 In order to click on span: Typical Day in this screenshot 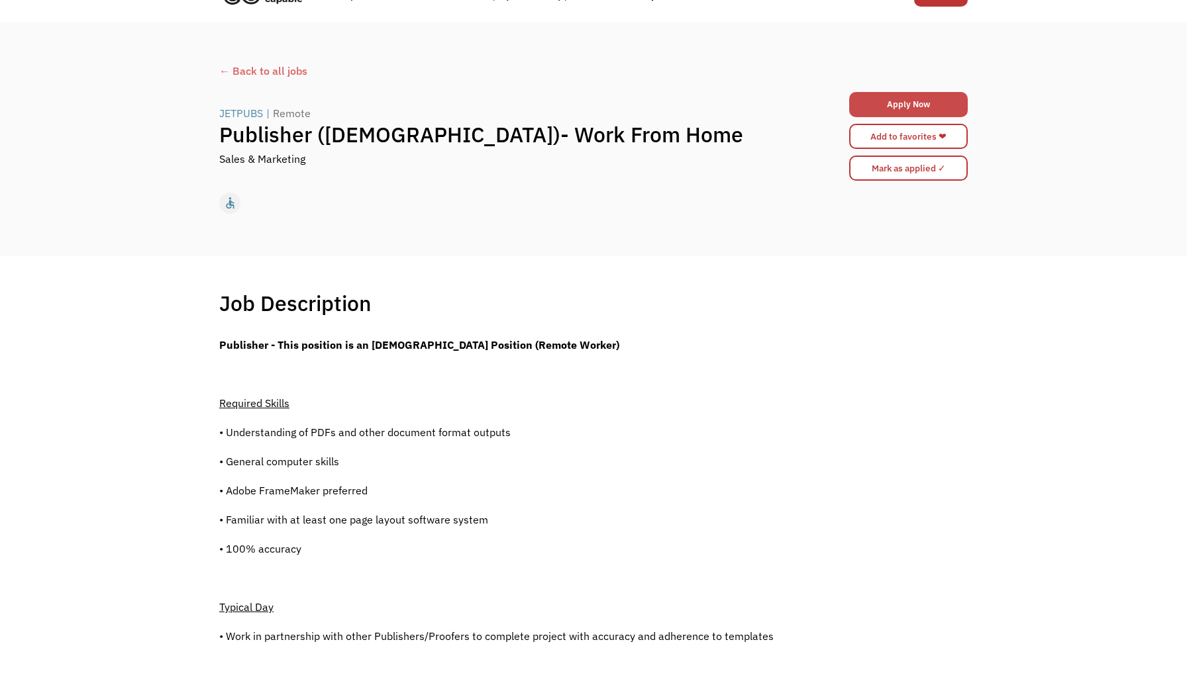, I will do `click(246, 607)`.